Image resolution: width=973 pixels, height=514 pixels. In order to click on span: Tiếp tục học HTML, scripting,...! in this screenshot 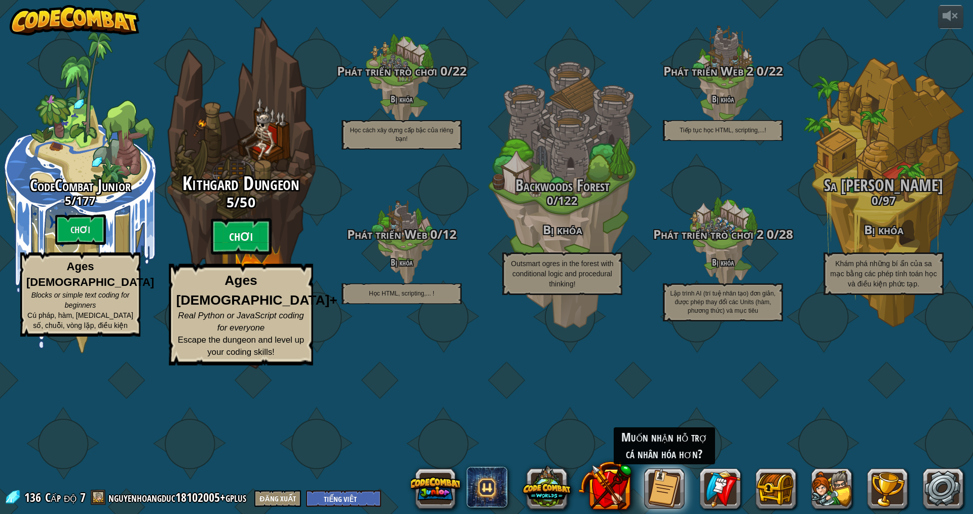, I will do `click(723, 130)`.